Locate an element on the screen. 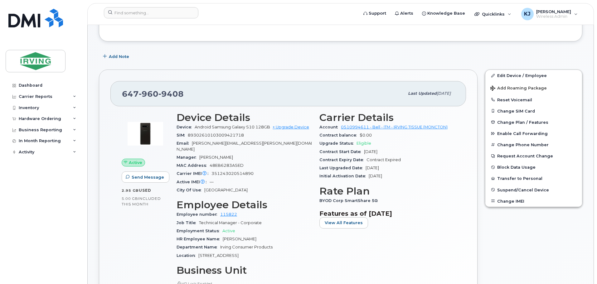 This screenshot has width=597, height=284. button: Request Account Change is located at coordinates (534, 156).